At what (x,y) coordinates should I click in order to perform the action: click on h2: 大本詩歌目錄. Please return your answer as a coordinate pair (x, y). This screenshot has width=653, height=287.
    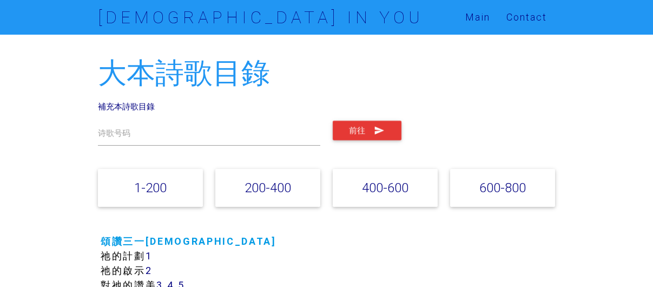
    Looking at the image, I should click on (326, 73).